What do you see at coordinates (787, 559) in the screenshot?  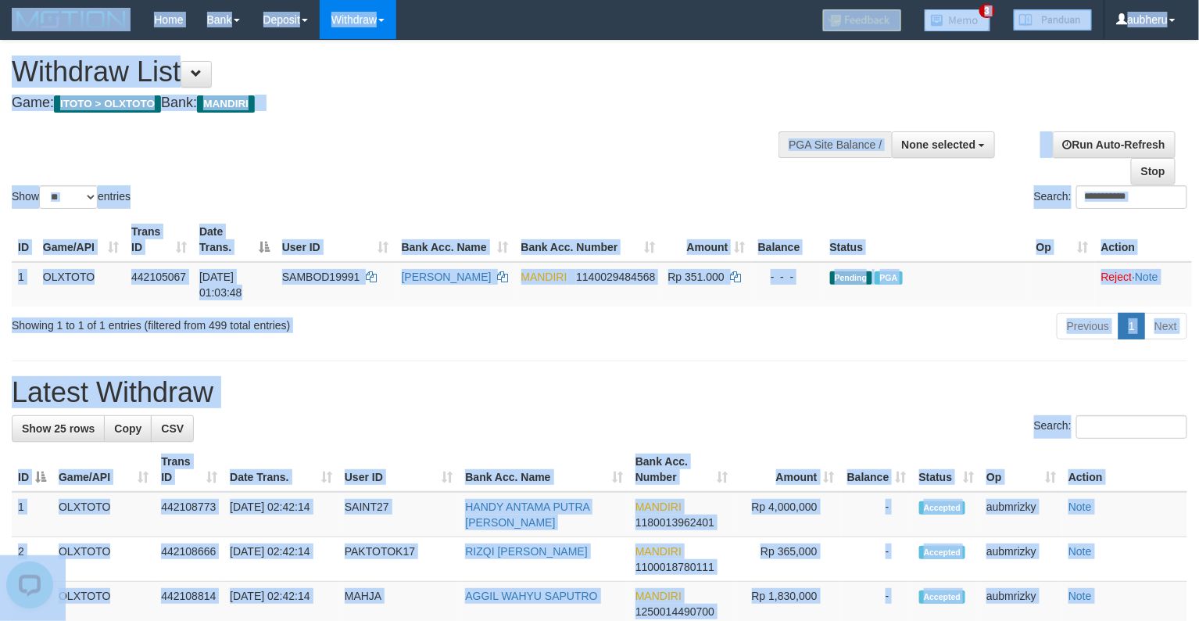 I see `td: Rp 365,000` at bounding box center [787, 559].